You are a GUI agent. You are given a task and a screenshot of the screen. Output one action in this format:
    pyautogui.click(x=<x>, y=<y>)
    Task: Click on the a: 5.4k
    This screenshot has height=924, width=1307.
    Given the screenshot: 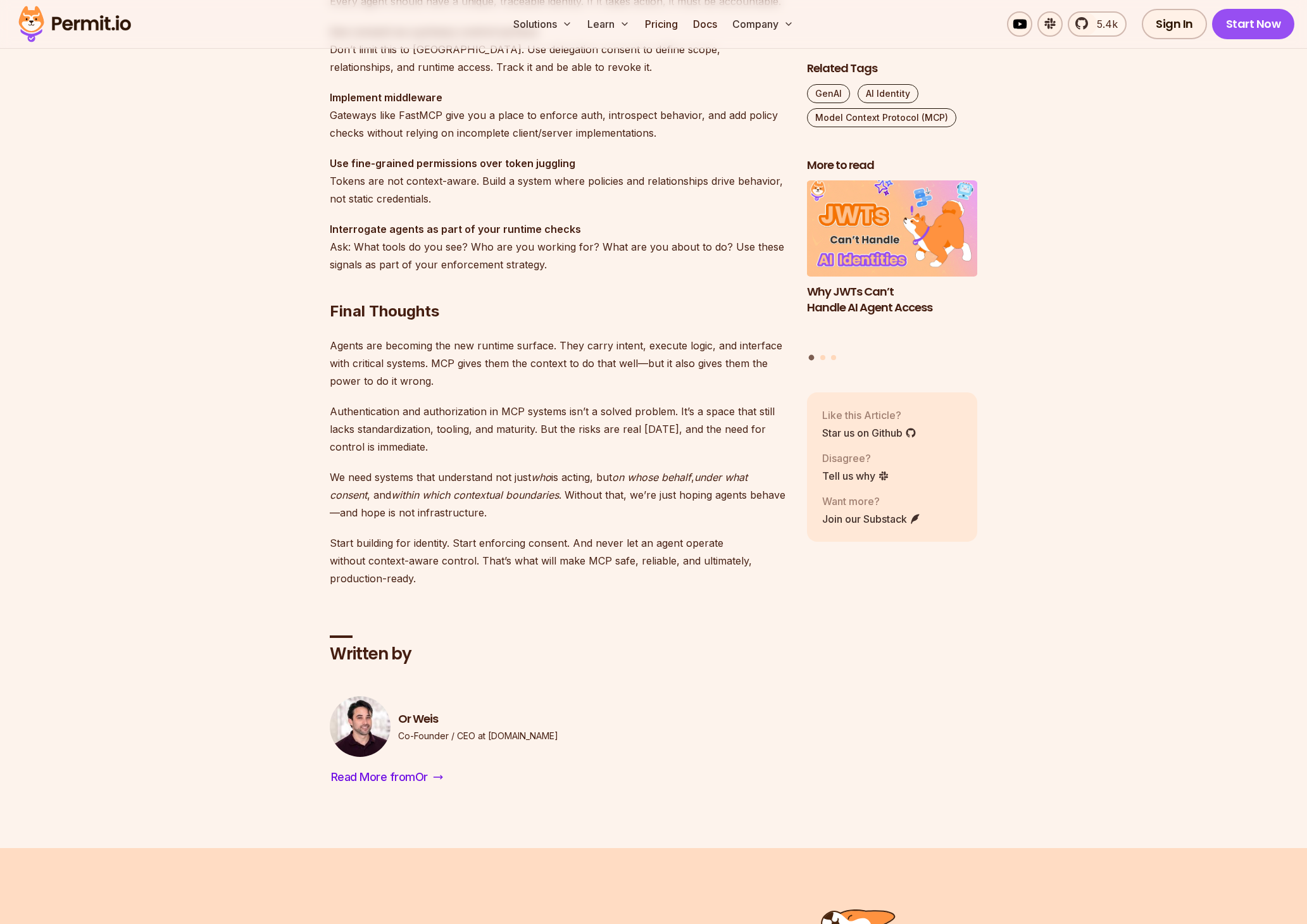 What is the action you would take?
    pyautogui.click(x=1096, y=24)
    